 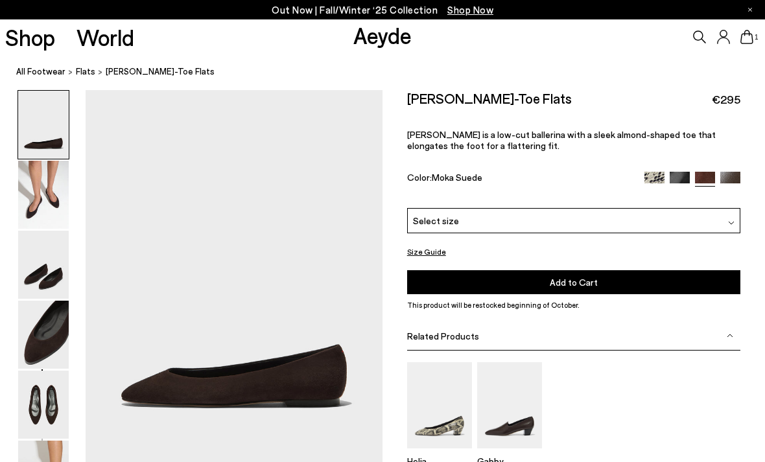 What do you see at coordinates (105, 37) in the screenshot?
I see `a: World` at bounding box center [105, 37].